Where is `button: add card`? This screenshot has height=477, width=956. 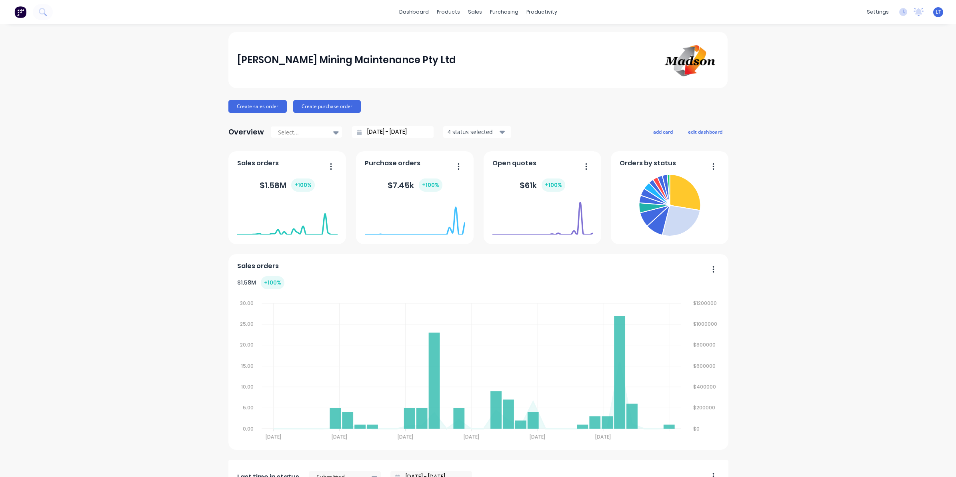 button: add card is located at coordinates (663, 132).